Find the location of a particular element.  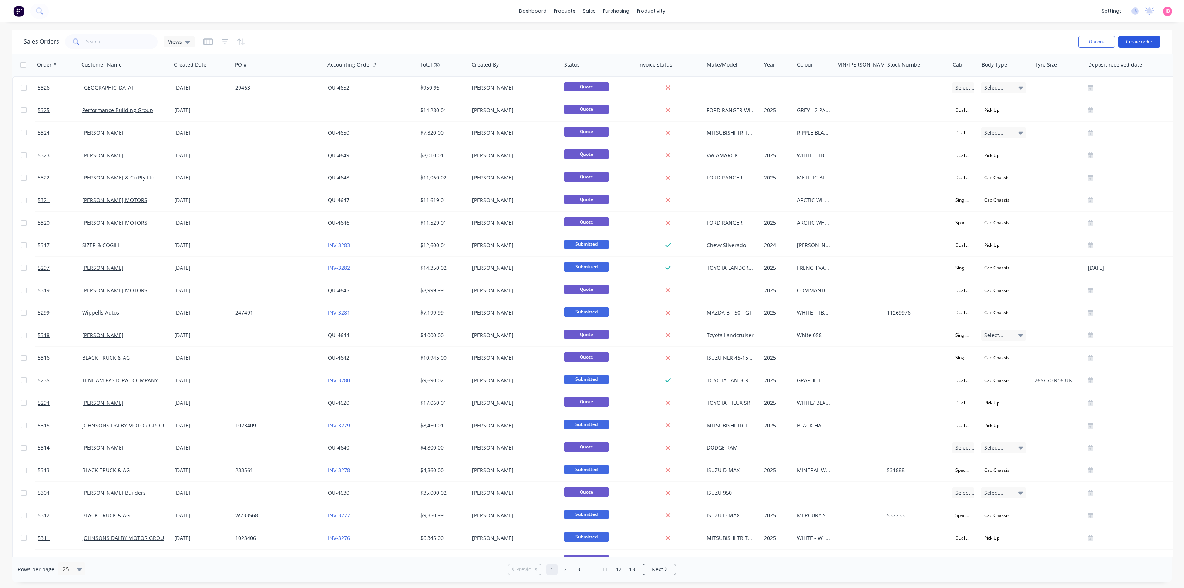

div: $4,860.00 is located at coordinates (442, 470).